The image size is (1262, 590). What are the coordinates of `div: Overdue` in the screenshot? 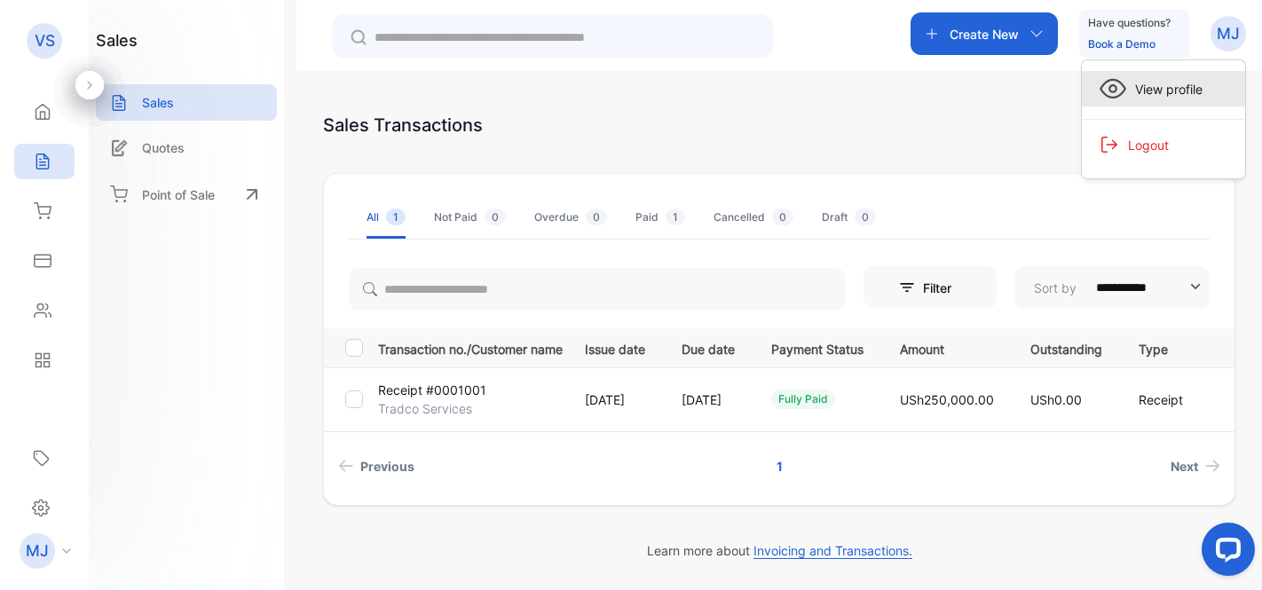 It's located at (571, 217).